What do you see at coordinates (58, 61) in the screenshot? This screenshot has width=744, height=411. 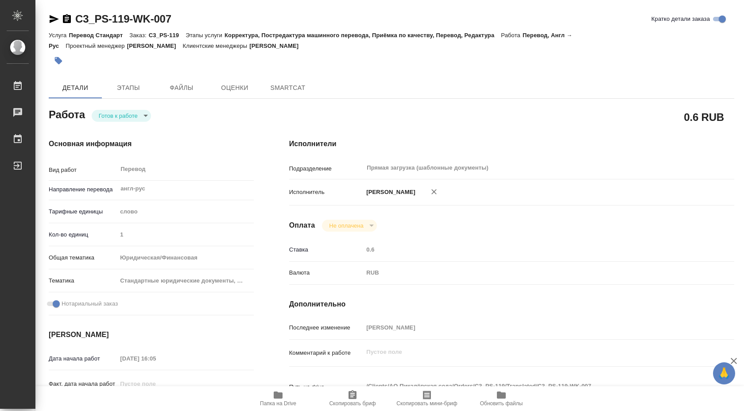 I see `button: Добавить тэг` at bounding box center [58, 61].